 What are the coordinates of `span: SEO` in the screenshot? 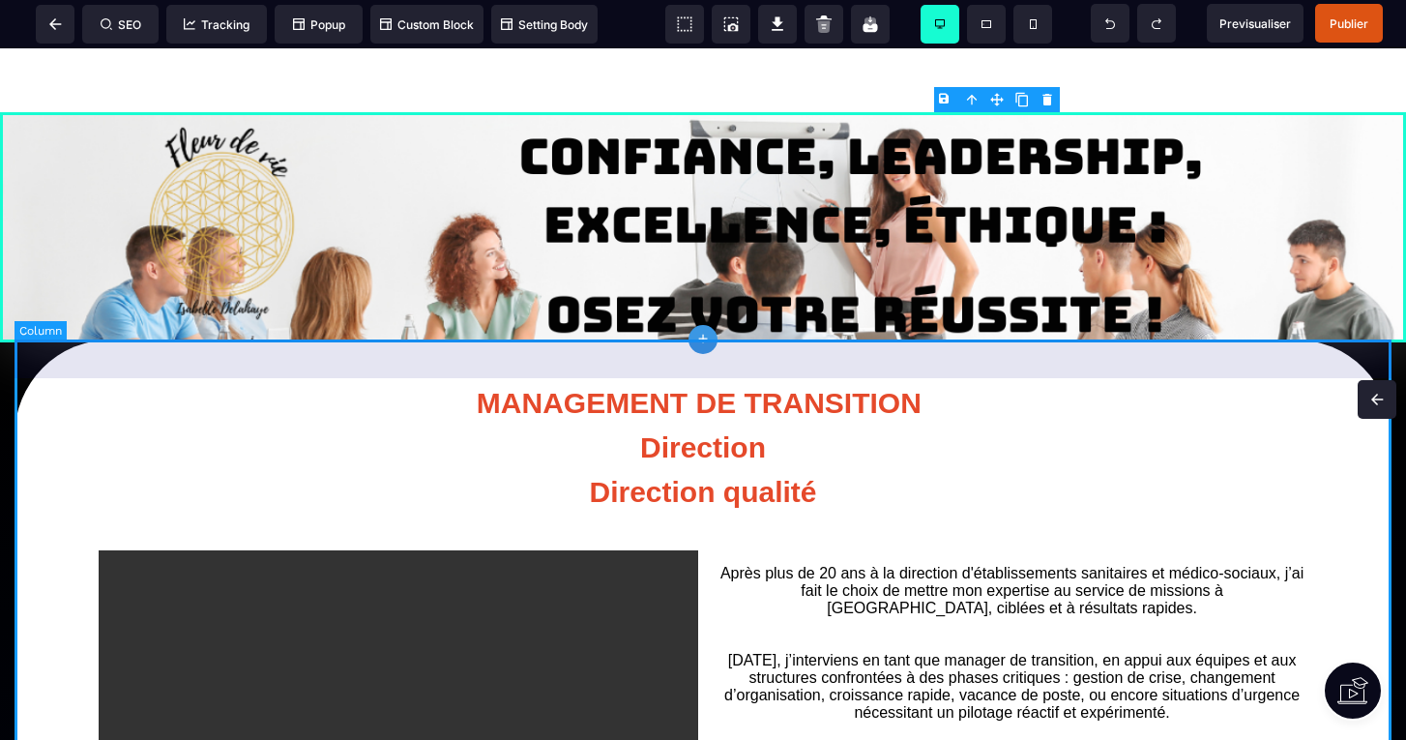 It's located at (121, 24).